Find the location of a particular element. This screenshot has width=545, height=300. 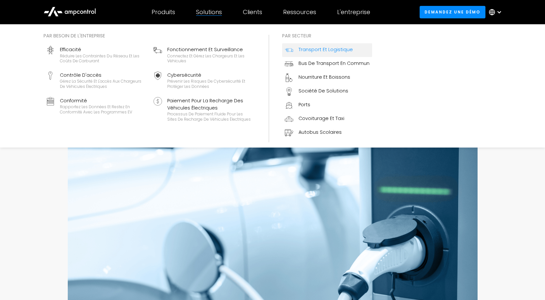

div: Transport et logistique is located at coordinates (326, 49).